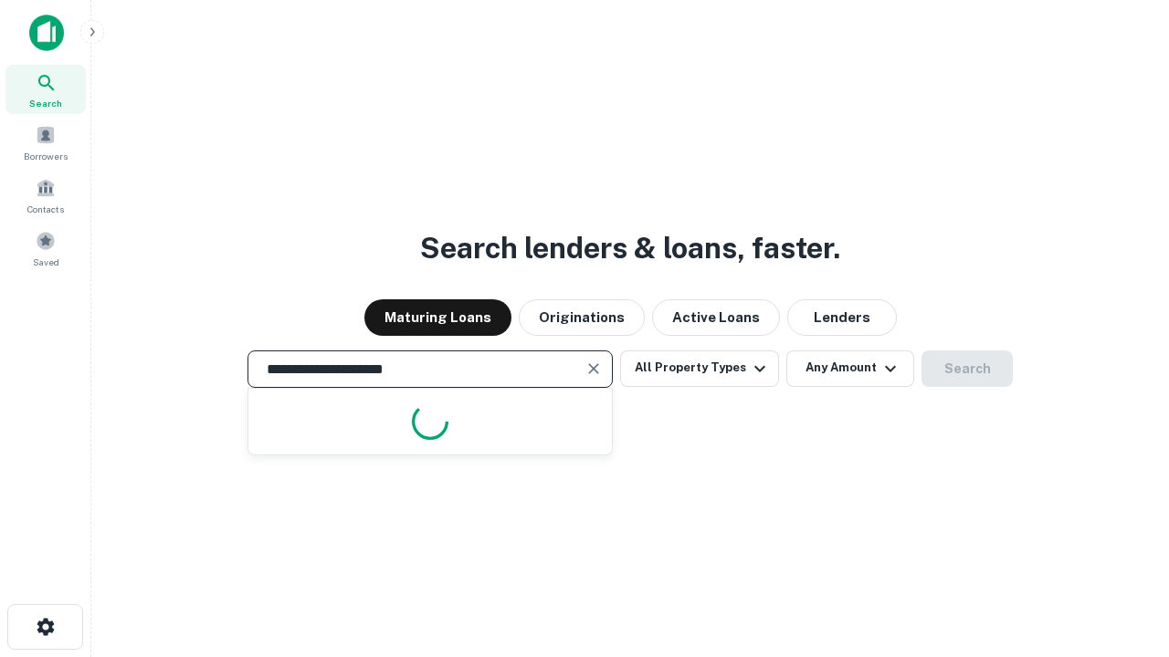  I want to click on button: Any Amount, so click(850, 369).